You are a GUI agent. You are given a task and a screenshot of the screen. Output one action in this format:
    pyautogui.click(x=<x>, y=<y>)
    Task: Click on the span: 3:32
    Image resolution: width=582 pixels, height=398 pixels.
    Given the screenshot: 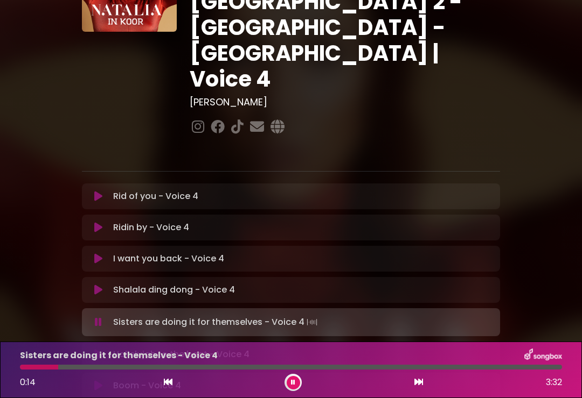 What is the action you would take?
    pyautogui.click(x=554, y=383)
    